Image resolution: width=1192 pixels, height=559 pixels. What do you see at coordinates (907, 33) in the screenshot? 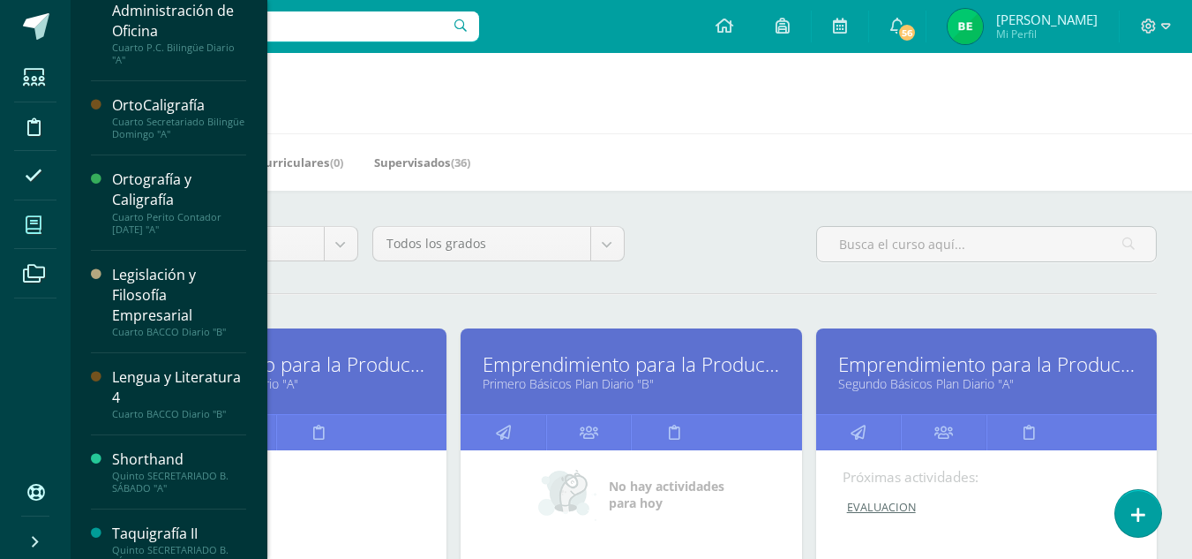
I see `span: 56` at bounding box center [907, 33].